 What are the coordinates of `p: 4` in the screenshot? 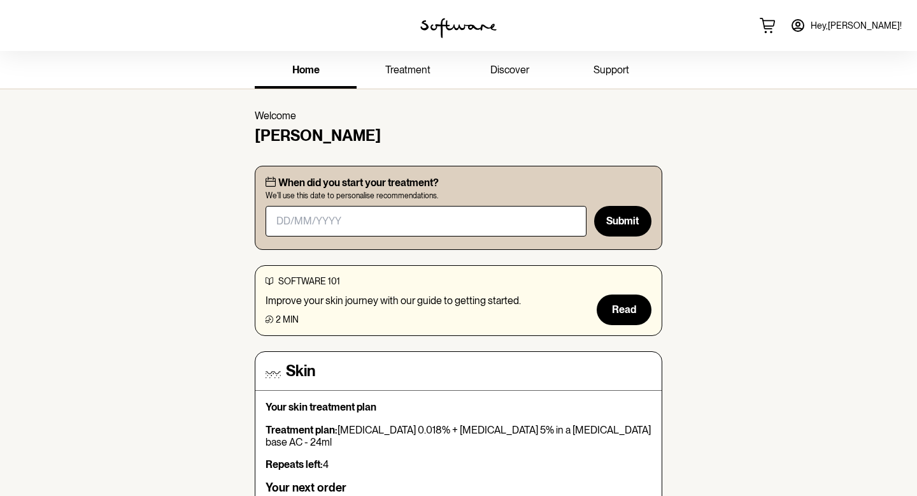 It's located at (459, 464).